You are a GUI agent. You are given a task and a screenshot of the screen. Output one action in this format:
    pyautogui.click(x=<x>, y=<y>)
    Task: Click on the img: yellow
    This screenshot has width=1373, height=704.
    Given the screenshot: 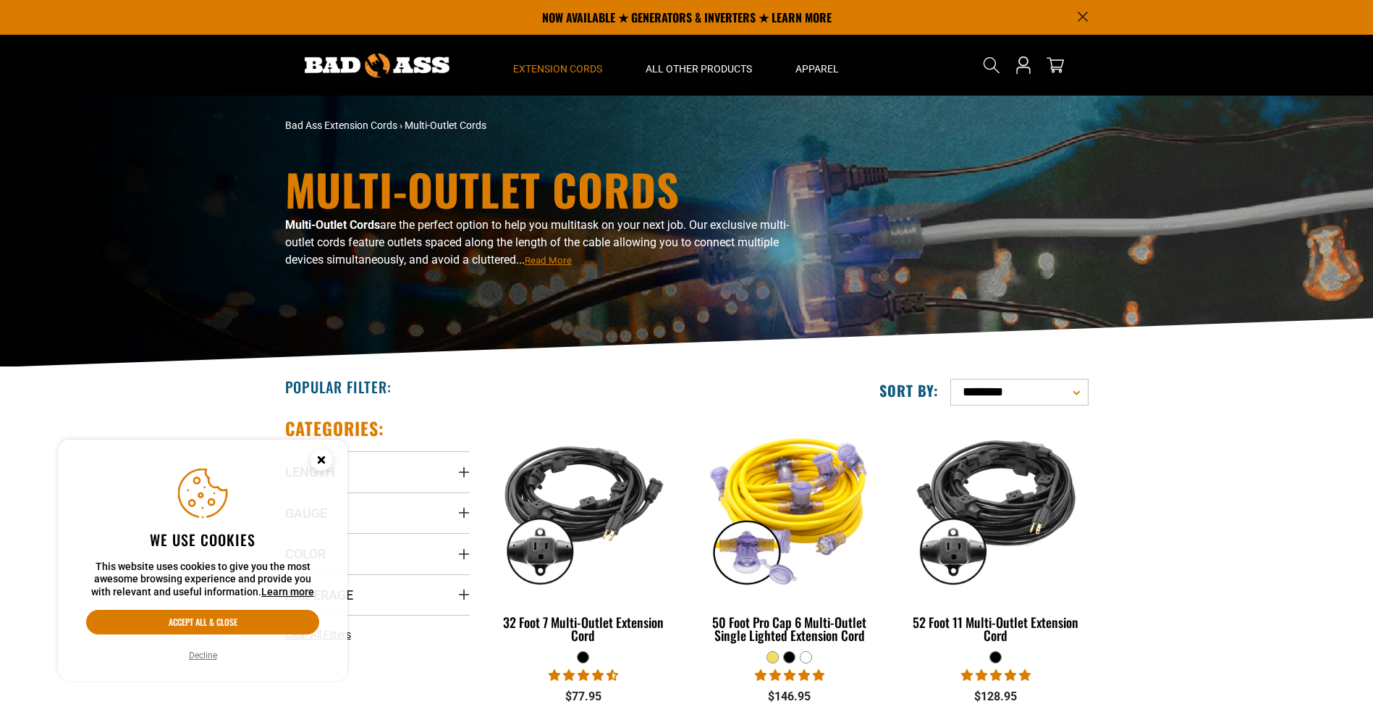 What is the action you would take?
    pyautogui.click(x=790, y=507)
    